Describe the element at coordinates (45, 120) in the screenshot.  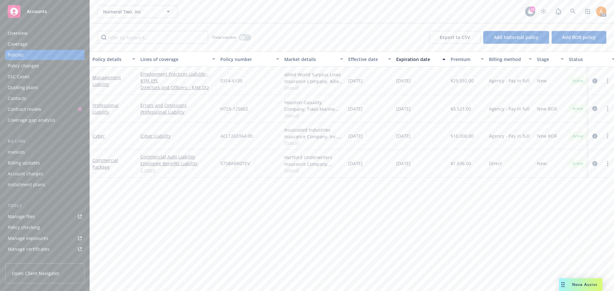
I see `a: Coverage gap analysis` at that location.